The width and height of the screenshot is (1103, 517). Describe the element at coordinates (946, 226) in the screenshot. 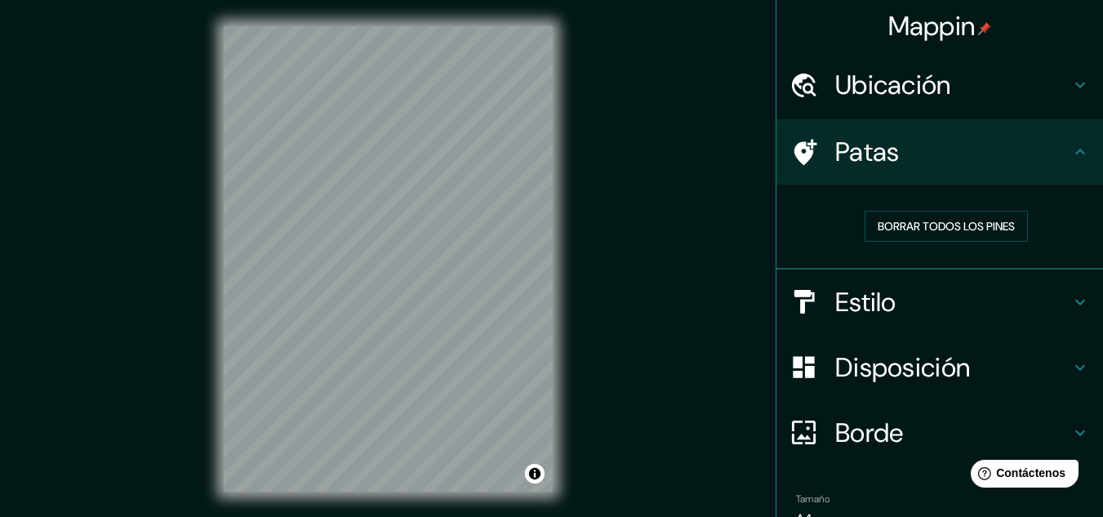

I see `button: Borrar todos los pines` at that location.